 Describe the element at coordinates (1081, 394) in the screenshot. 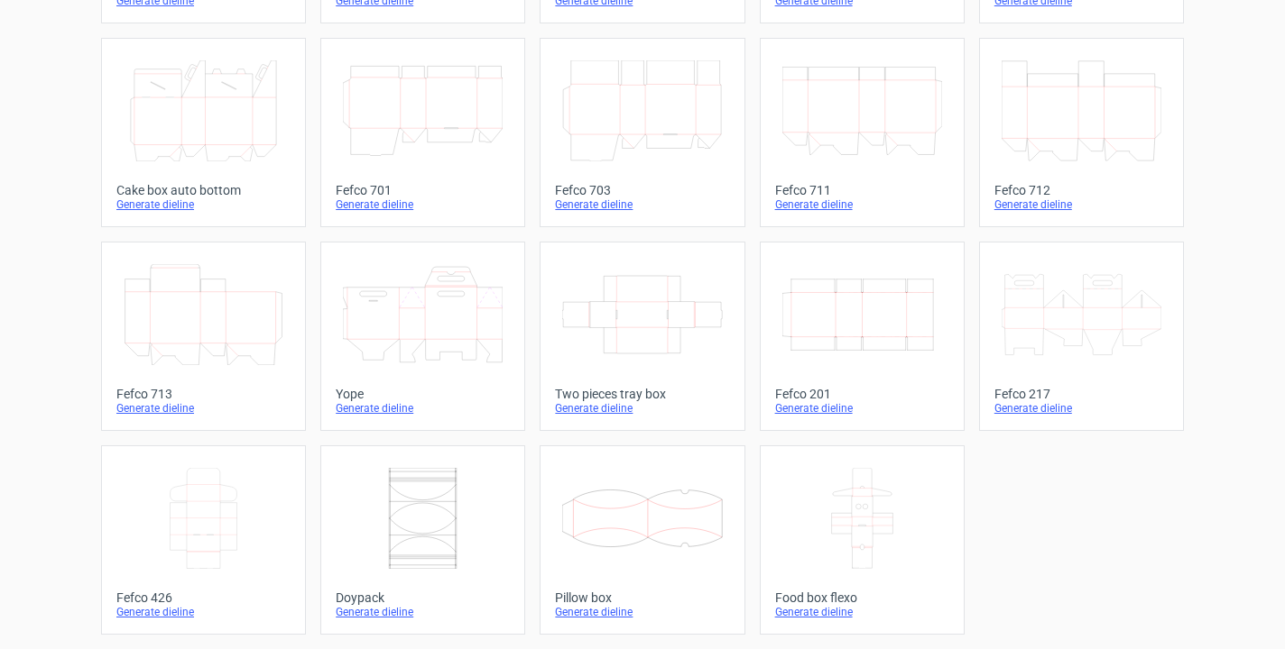

I see `div: Fefco 217` at that location.